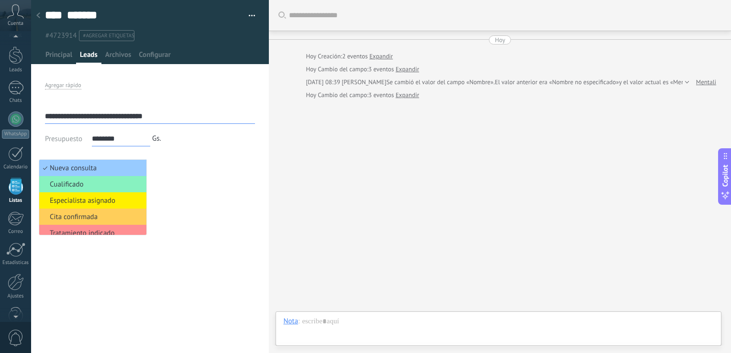  What do you see at coordinates (557, 82) in the screenshot?
I see `span: El valor anterior era «Nombre no especificado»` at bounding box center [557, 82].